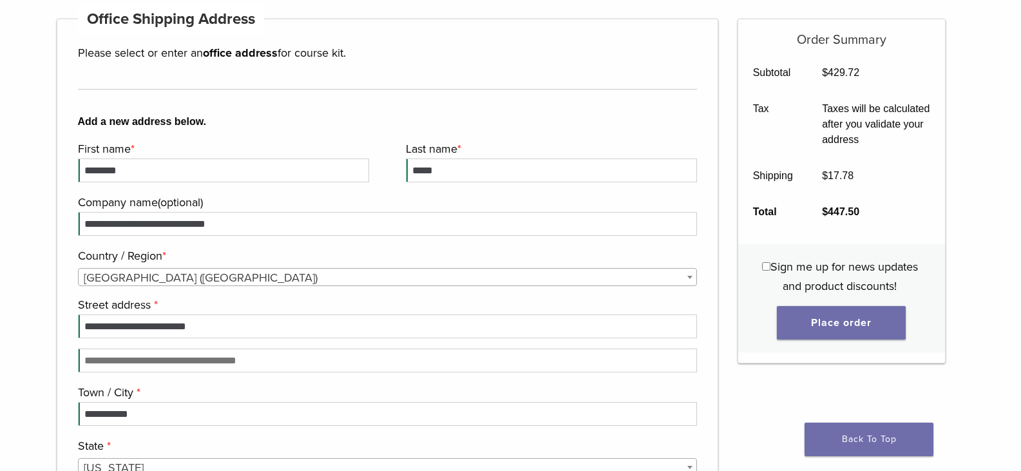 The image size is (1021, 471). I want to click on h5: Order Summary, so click(841, 33).